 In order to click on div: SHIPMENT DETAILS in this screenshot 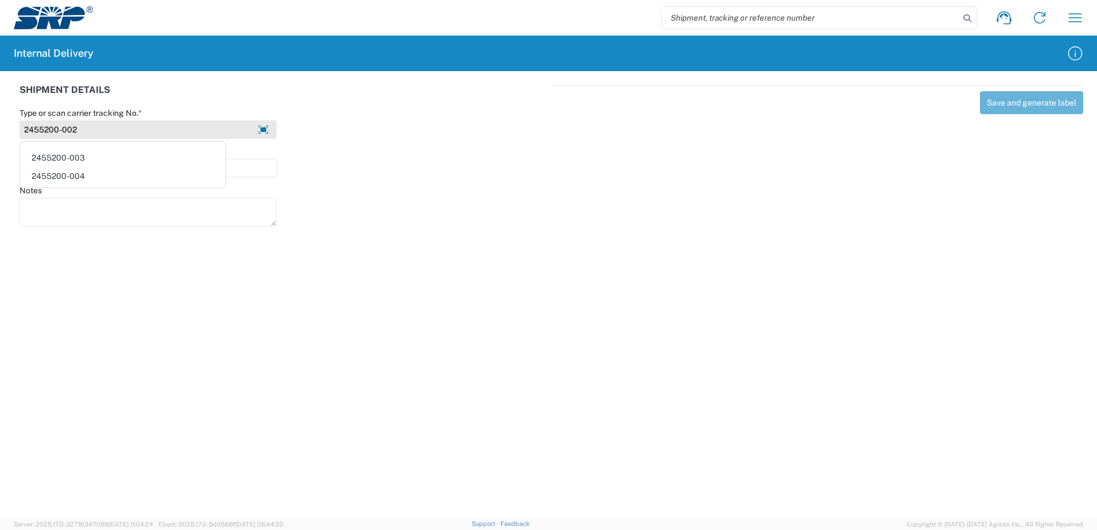, I will do `click(282, 96)`.